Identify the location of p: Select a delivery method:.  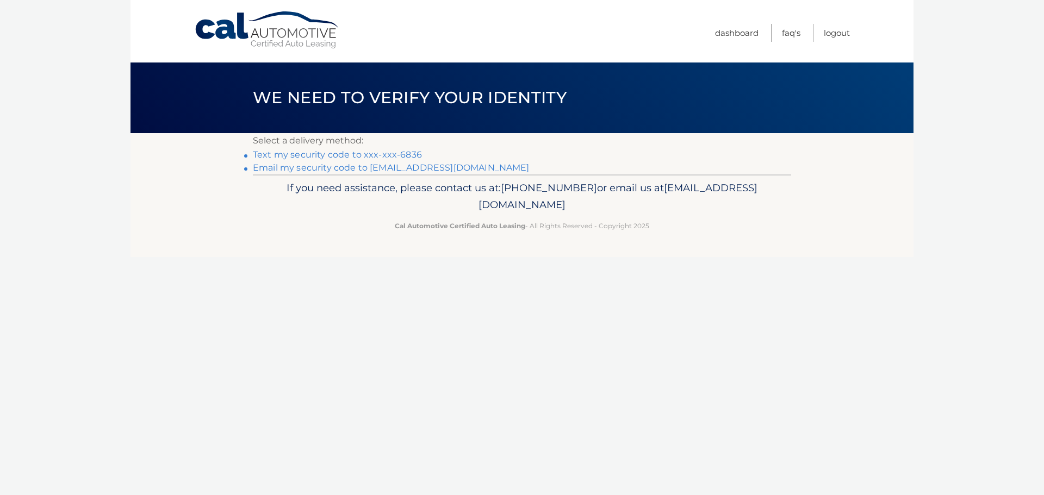
(522, 141).